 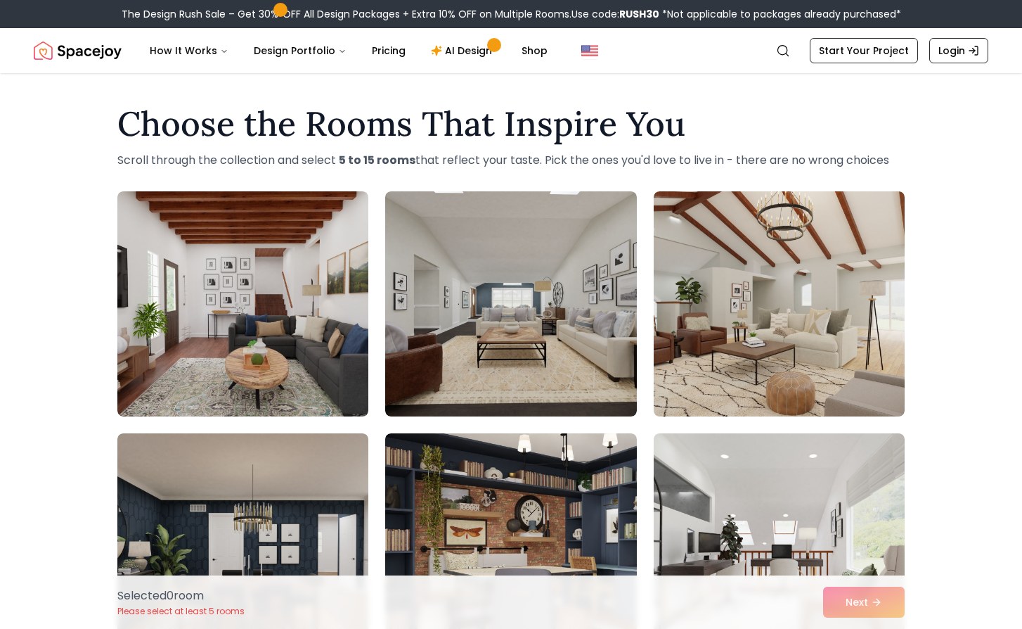 I want to click on strong: 5 to 15 rooms, so click(x=377, y=160).